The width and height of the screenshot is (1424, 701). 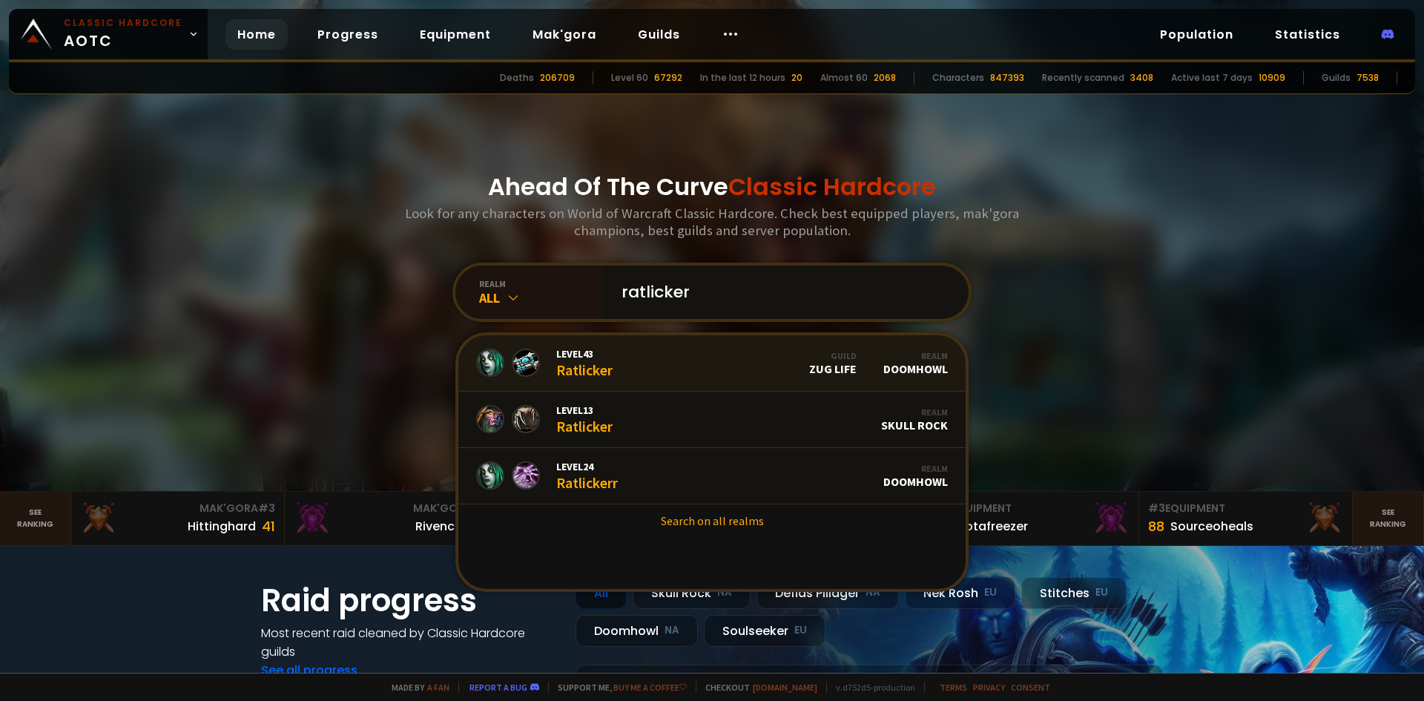 I want to click on div: 2068, so click(x=885, y=78).